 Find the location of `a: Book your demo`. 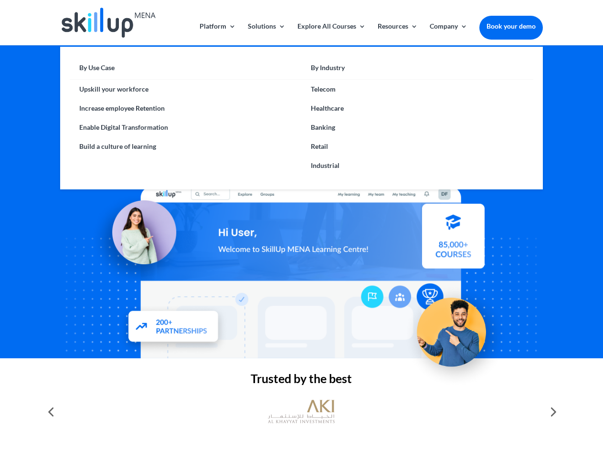

a: Book your demo is located at coordinates (511, 26).